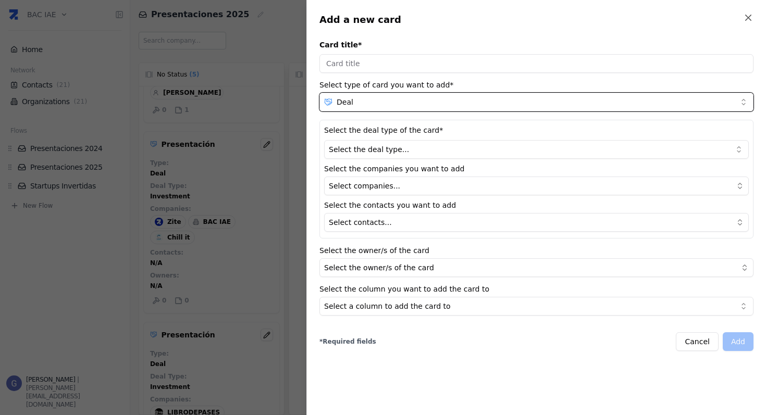  I want to click on span: Select the owner/s of the card, so click(379, 268).